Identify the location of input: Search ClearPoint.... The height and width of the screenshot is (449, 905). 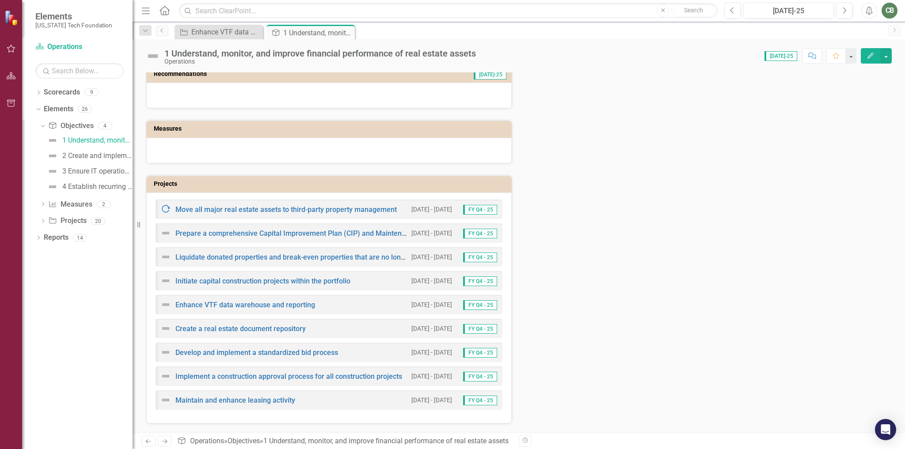
(448, 11).